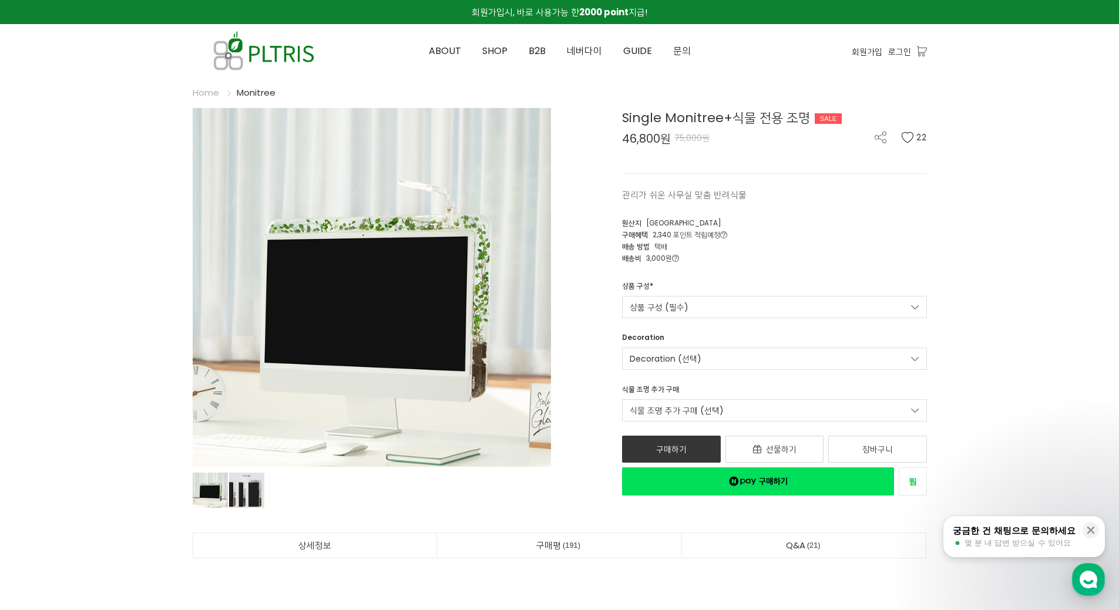 The image size is (1119, 610). I want to click on span: GUIDE, so click(637, 50).